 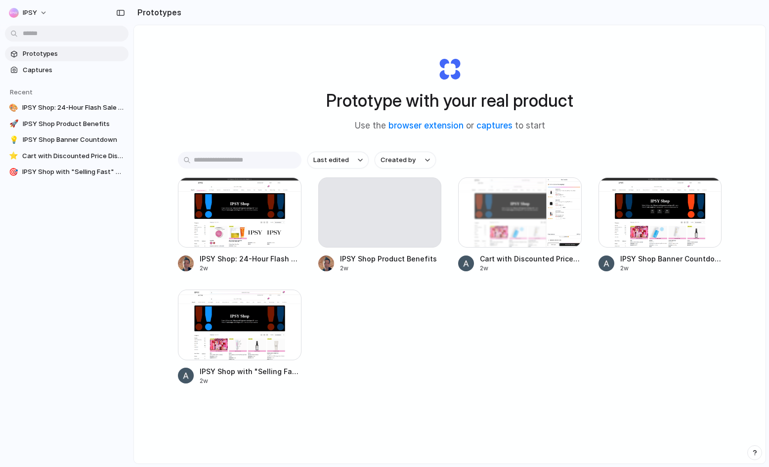 What do you see at coordinates (67, 108) in the screenshot?
I see `a: 🎨IPSY Shop: 24-Hour Flash Sale Highlight` at bounding box center [67, 108].